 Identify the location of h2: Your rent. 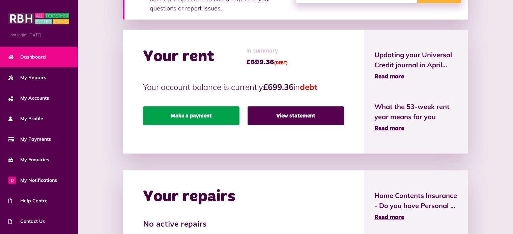
(178, 57).